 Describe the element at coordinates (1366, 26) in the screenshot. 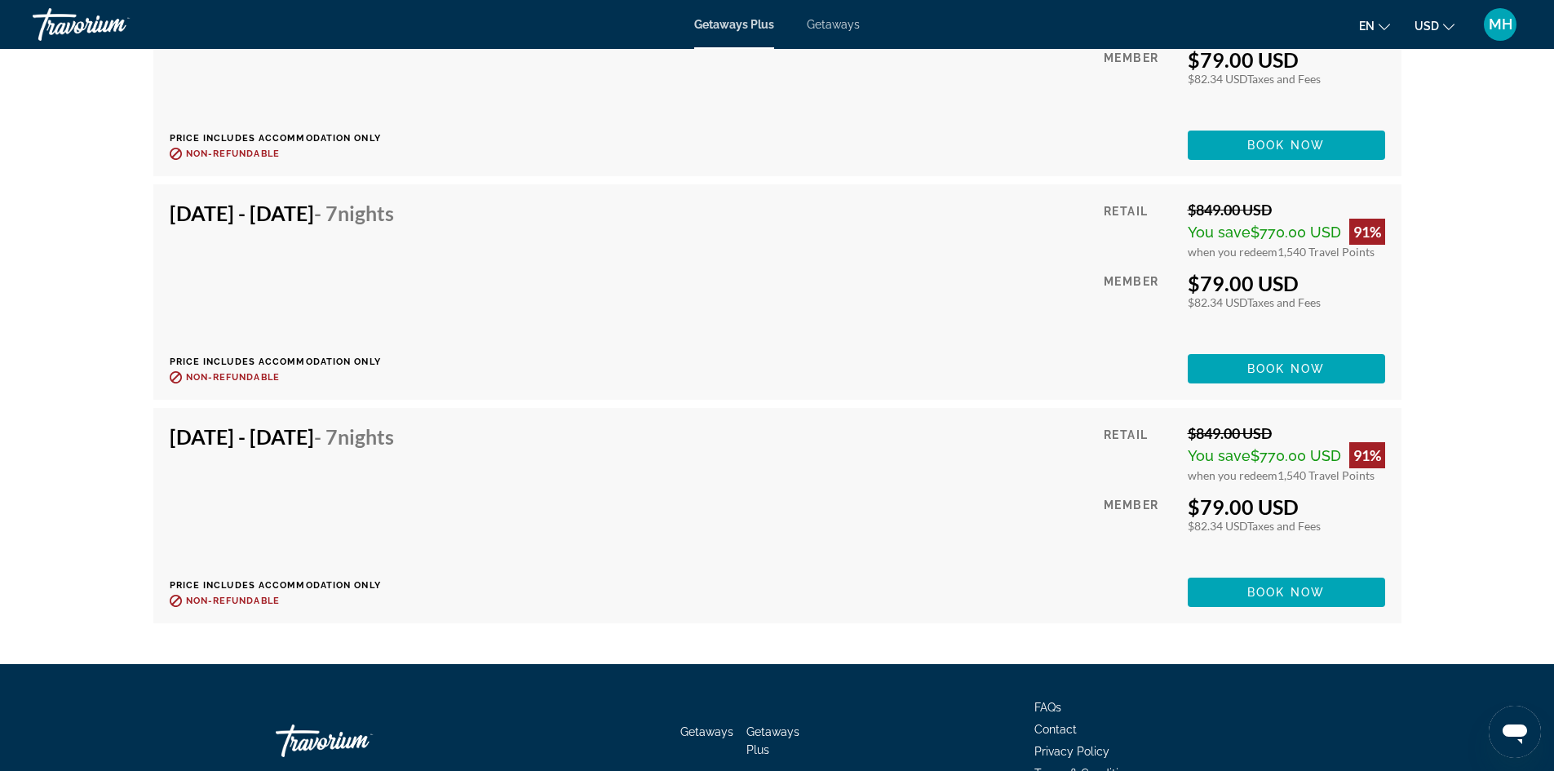

I see `span: en` at that location.